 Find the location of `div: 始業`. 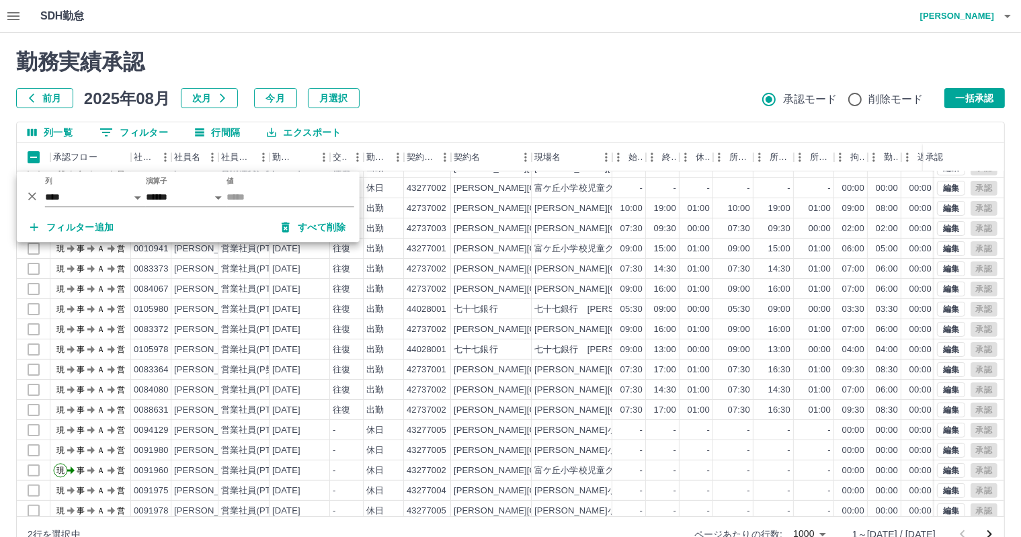

div: 始業 is located at coordinates (636, 157).